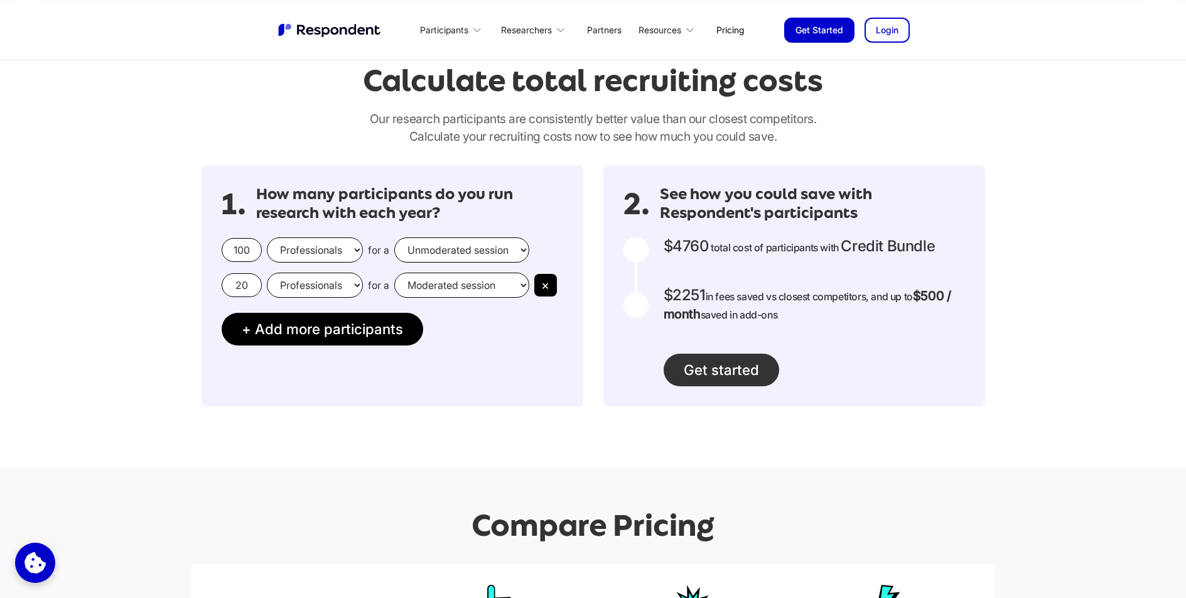  What do you see at coordinates (888, 246) in the screenshot?
I see `span: Credit Bundle` at bounding box center [888, 246].